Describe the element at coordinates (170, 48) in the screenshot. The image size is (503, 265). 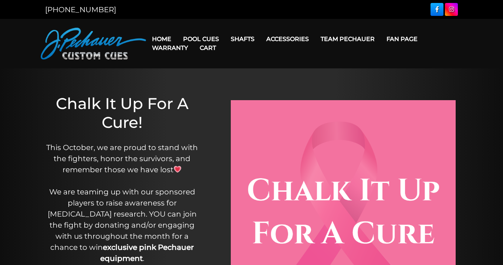
I see `a: Warranty` at that location.